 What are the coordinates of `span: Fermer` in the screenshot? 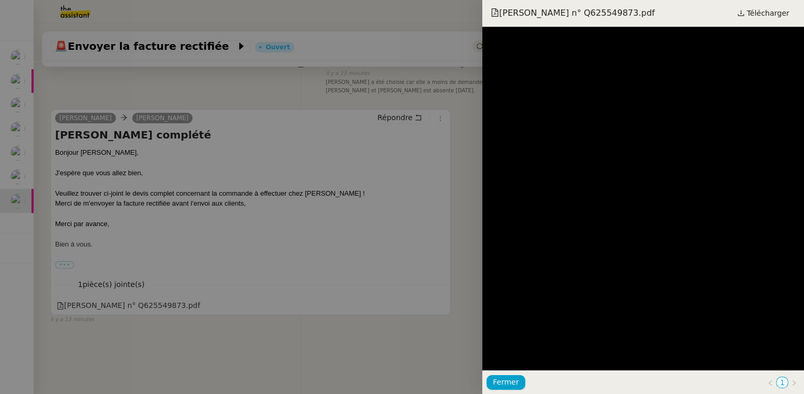 It's located at (505, 382).